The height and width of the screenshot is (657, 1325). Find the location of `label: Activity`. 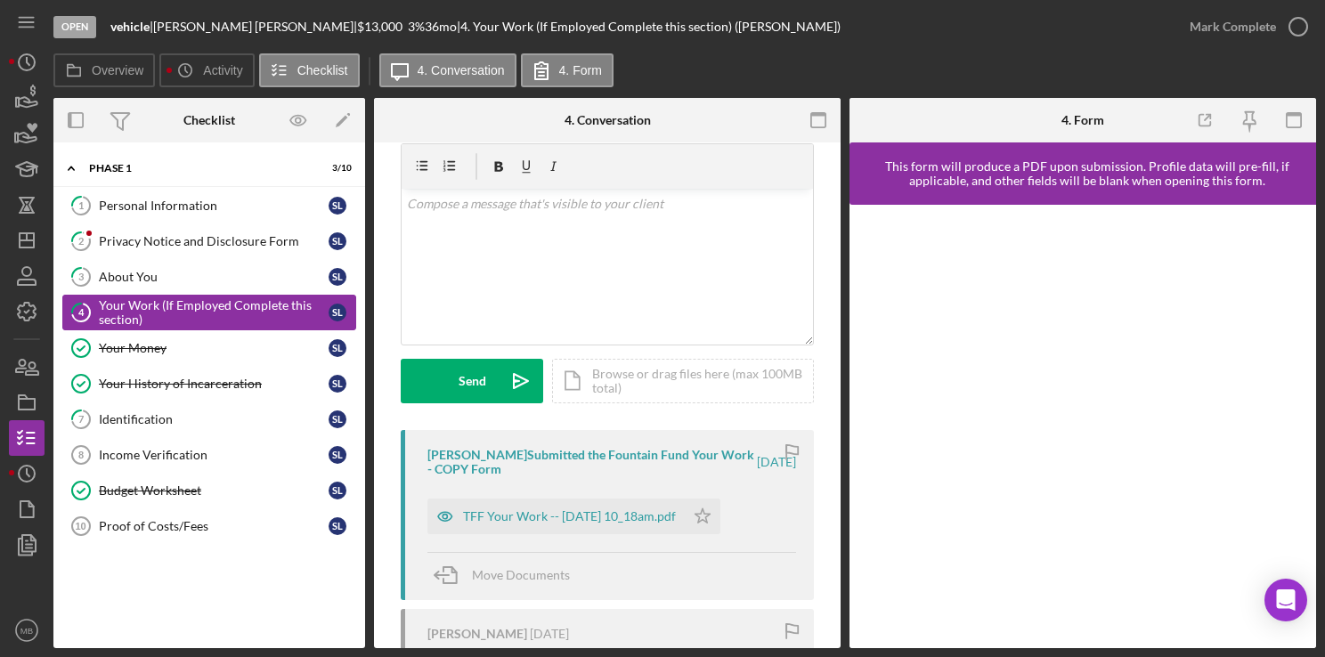

label: Activity is located at coordinates (223, 70).